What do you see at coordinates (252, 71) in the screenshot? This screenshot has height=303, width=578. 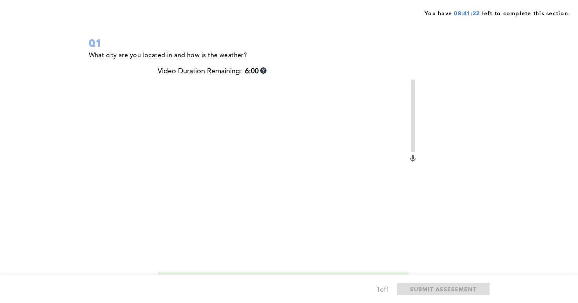 I see `b: 6:00` at bounding box center [252, 71].